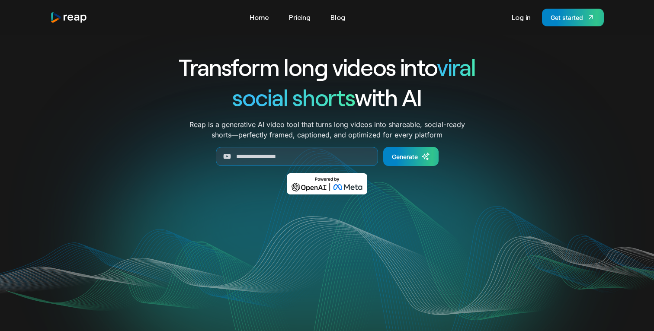  Describe the element at coordinates (405, 157) in the screenshot. I see `div: Generate` at that location.